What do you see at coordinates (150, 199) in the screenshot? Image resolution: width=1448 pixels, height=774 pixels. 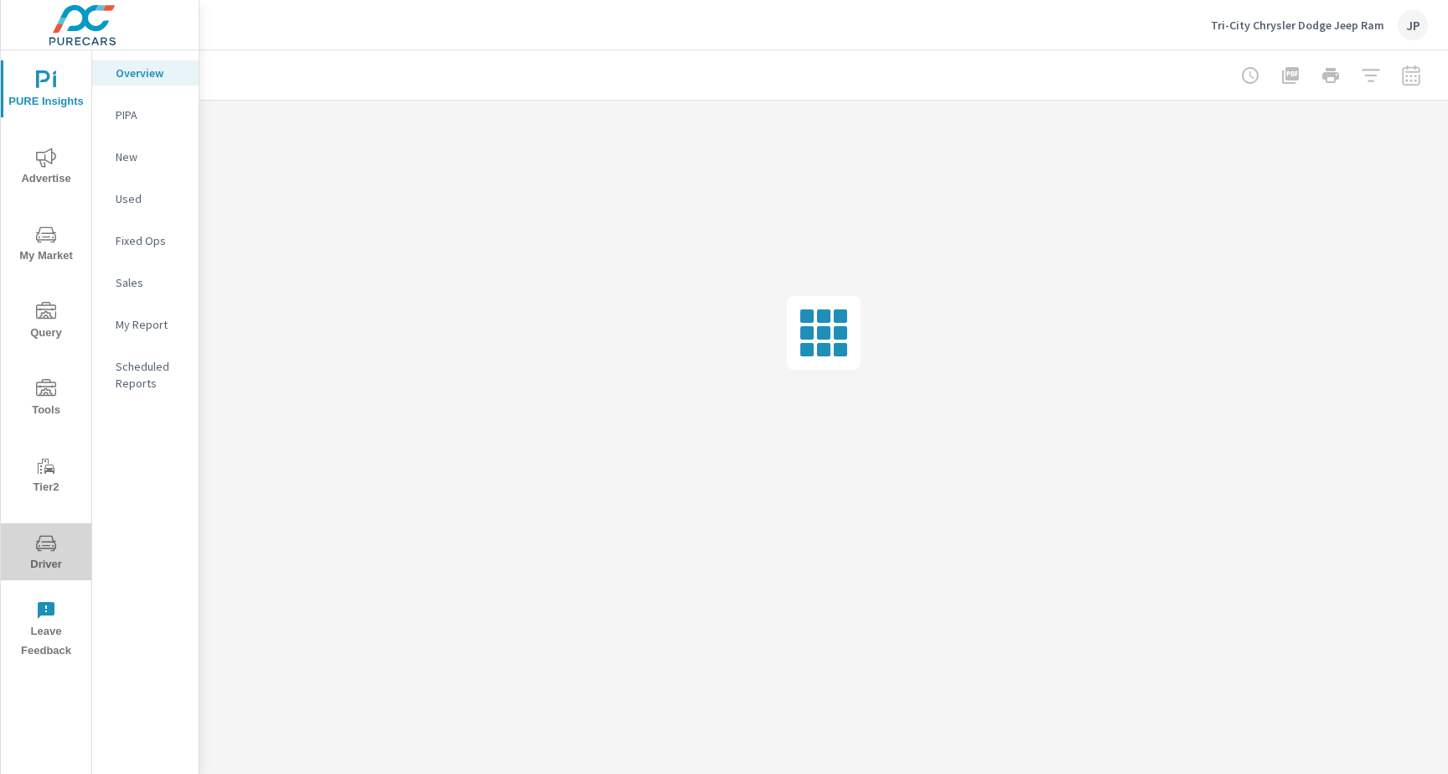 I see `p: Used` at bounding box center [150, 199].